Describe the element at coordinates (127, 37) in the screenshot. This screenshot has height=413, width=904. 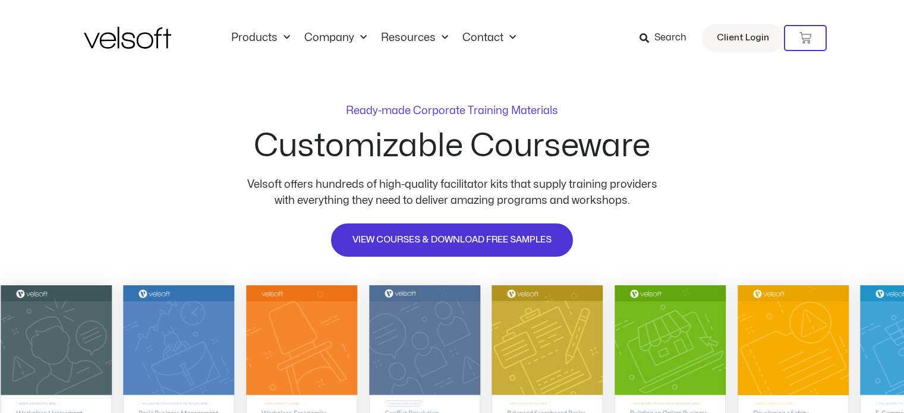
I see `img: Velsoft Training Materials` at that location.